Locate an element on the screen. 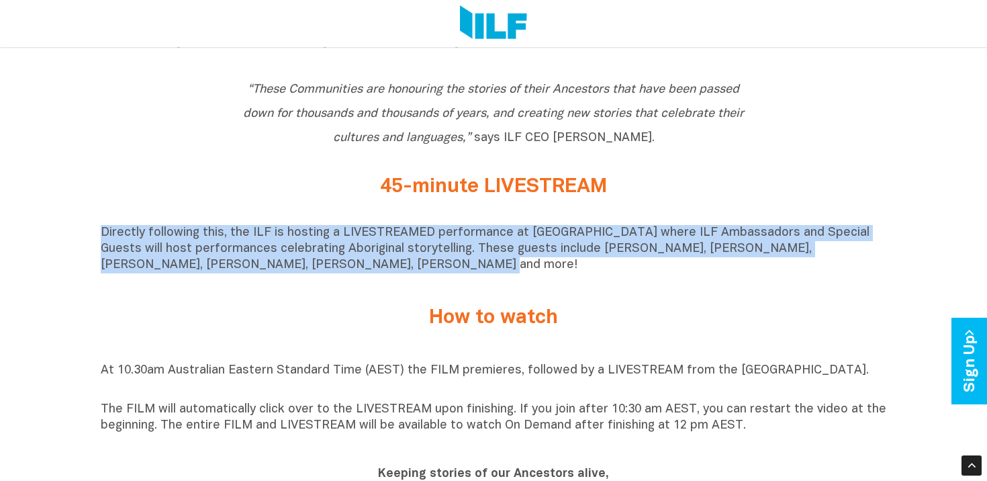  b: Keeping stories of our Ancestors alive, is located at coordinates (493, 473).